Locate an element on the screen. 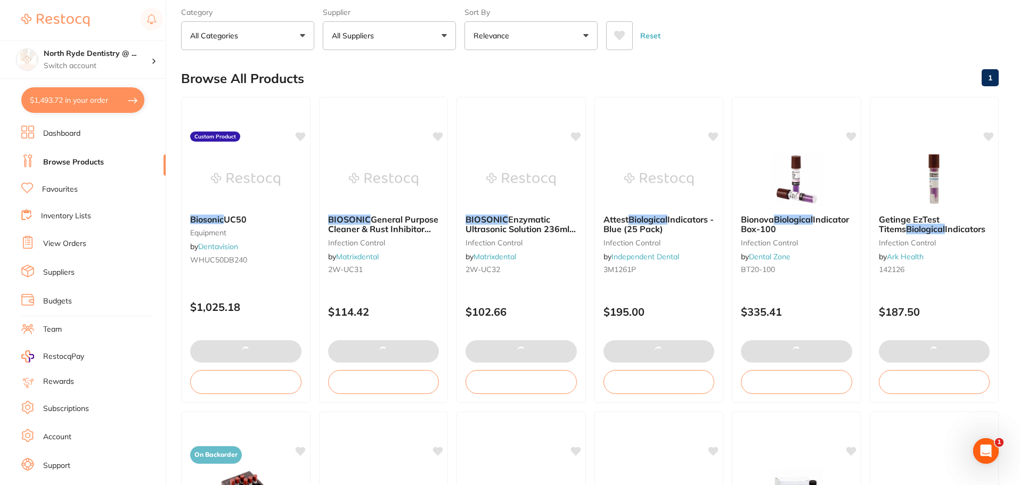 Image resolution: width=1020 pixels, height=485 pixels. p: All Categories is located at coordinates (216, 36).